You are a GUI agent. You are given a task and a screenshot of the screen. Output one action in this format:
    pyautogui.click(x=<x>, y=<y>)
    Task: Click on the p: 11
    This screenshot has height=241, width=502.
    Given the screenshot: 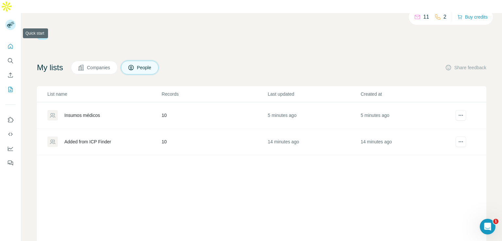 What is the action you would take?
    pyautogui.click(x=426, y=17)
    